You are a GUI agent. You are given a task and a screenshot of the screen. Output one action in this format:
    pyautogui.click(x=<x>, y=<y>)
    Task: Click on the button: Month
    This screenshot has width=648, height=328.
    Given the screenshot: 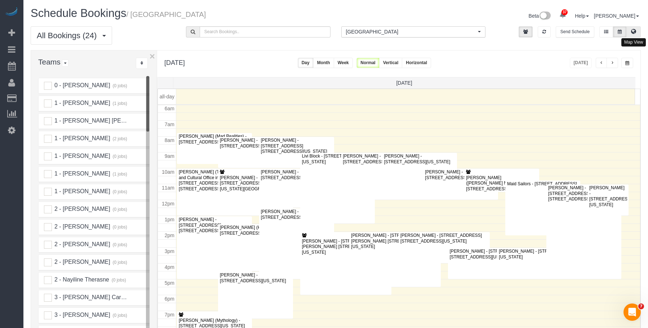 What is the action you would take?
    pyautogui.click(x=324, y=63)
    